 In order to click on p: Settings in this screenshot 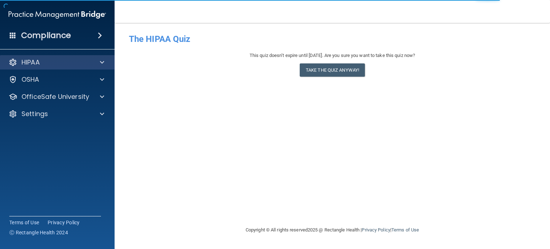, I will do `click(35, 114)`.